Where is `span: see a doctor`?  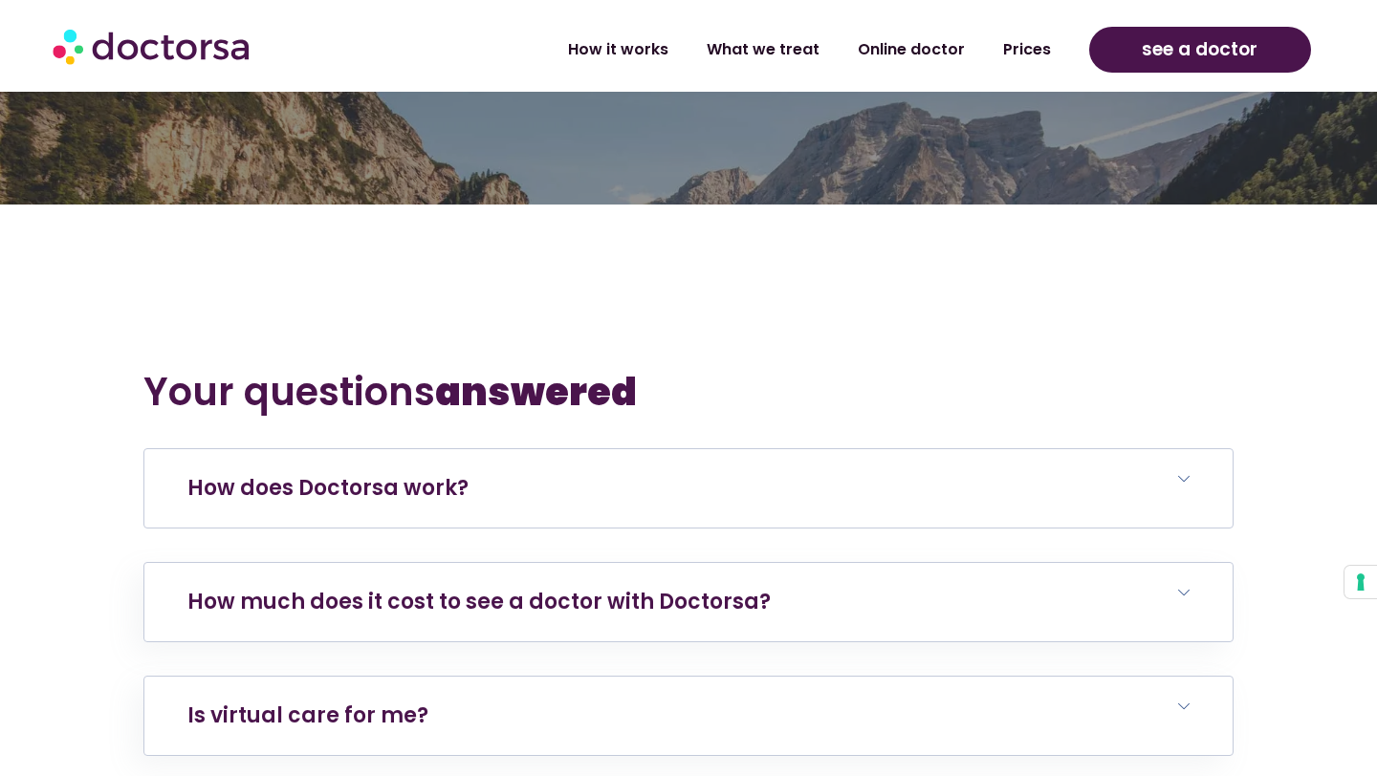 span: see a doctor is located at coordinates (1199, 50).